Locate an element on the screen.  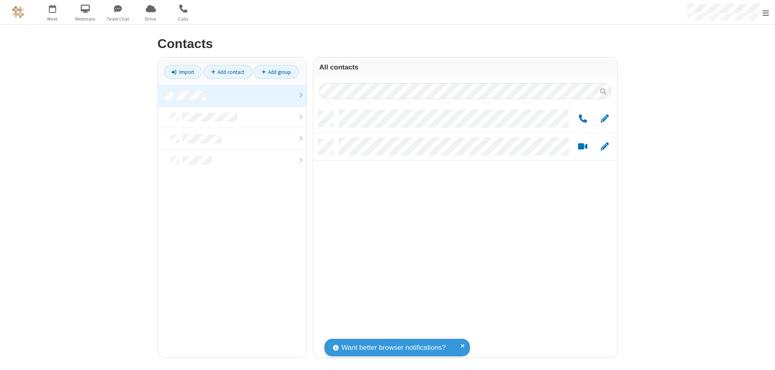
span: Webinars is located at coordinates (85, 19).